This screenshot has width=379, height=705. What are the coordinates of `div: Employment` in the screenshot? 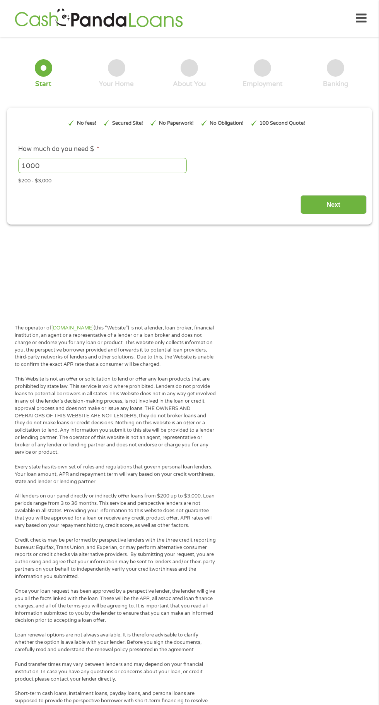 It's located at (263, 84).